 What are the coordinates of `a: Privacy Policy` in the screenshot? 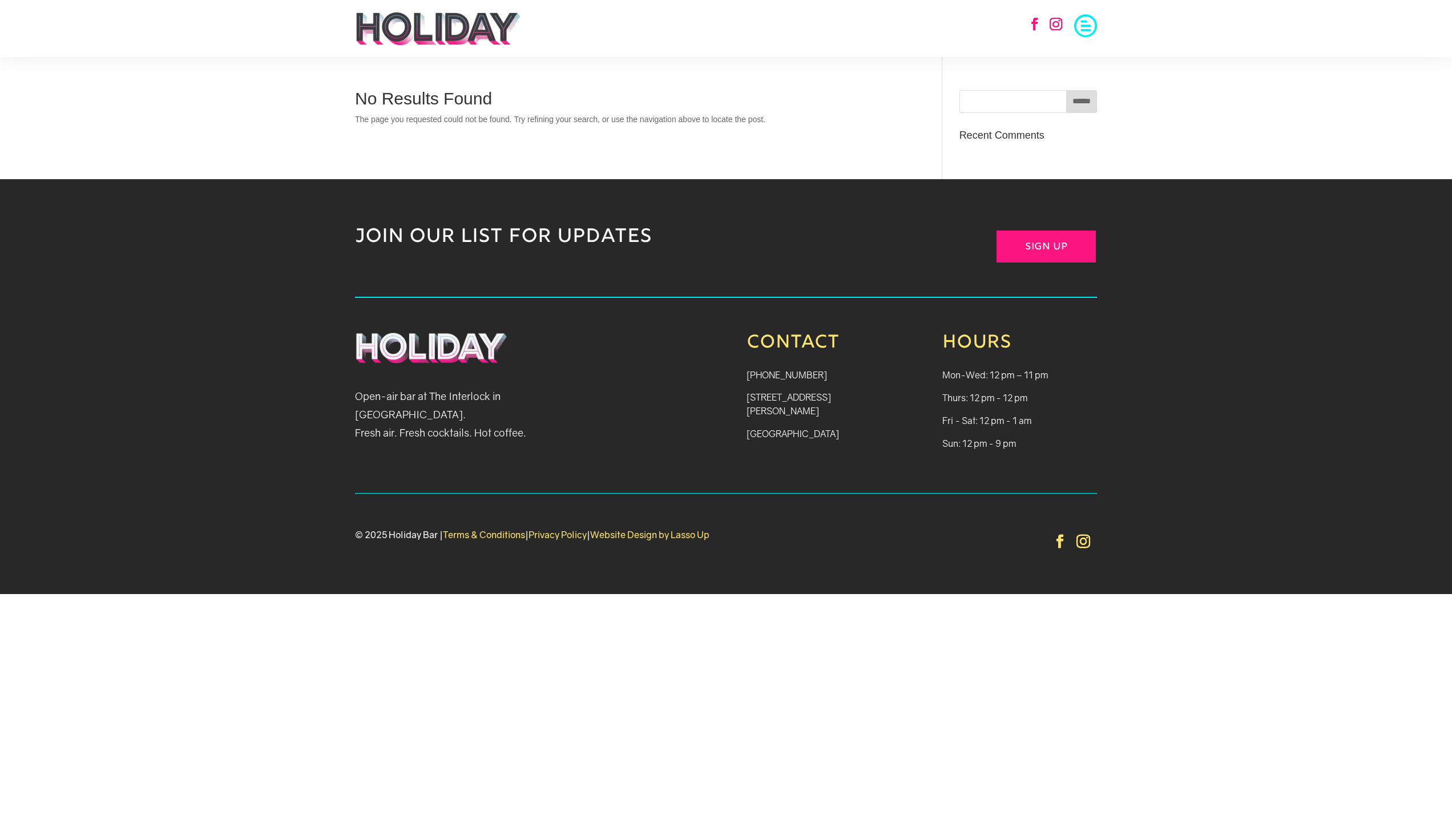 It's located at (557, 535).